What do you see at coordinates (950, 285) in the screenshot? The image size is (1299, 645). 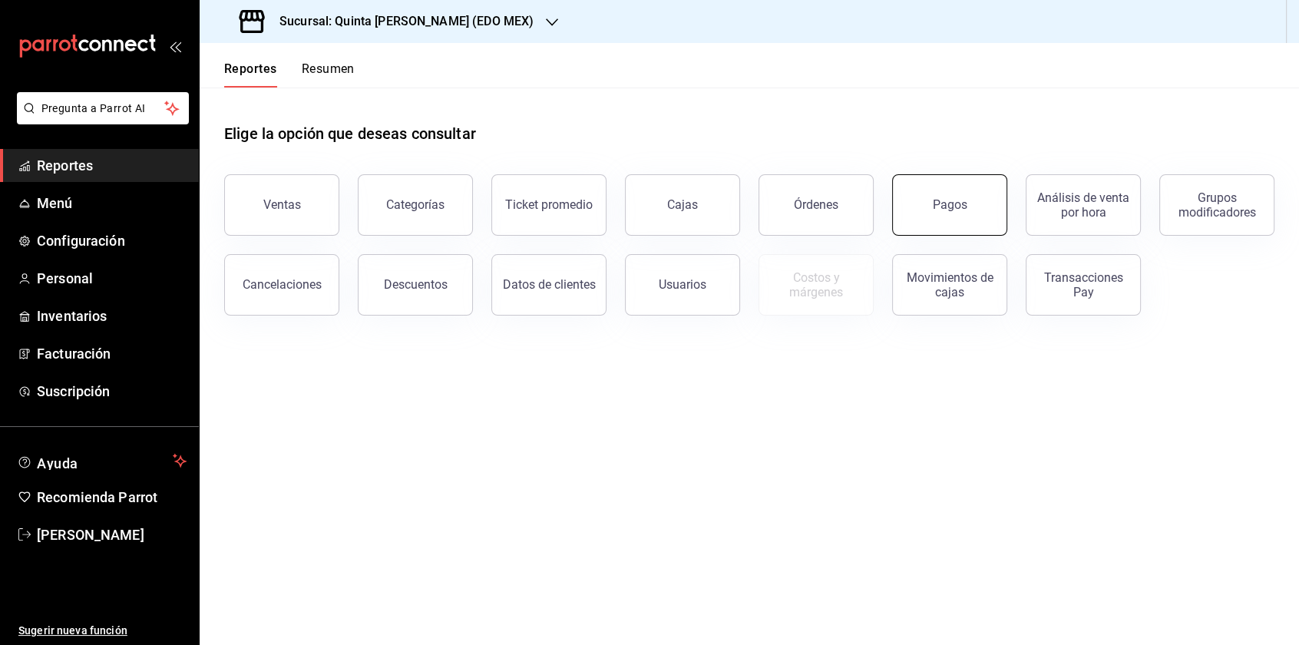 I see `div: Movimientos de cajas` at bounding box center [950, 285].